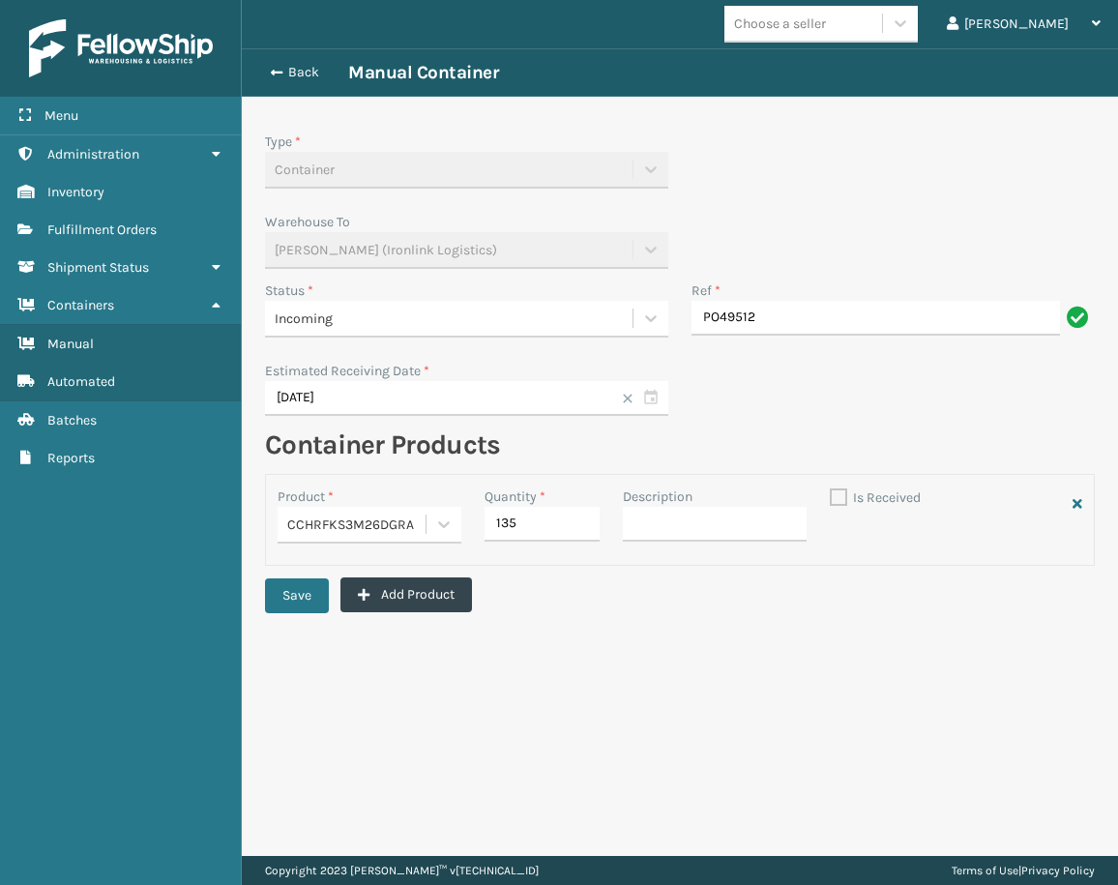 This screenshot has width=1118, height=885. What do you see at coordinates (80, 305) in the screenshot?
I see `span: Containers` at bounding box center [80, 305].